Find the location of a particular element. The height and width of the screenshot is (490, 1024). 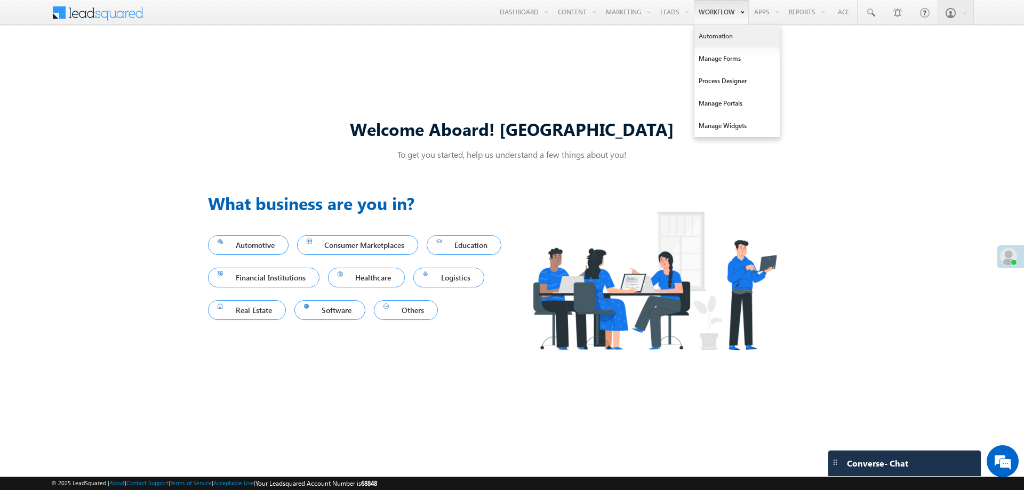

span: Healthcare is located at coordinates (366, 277).